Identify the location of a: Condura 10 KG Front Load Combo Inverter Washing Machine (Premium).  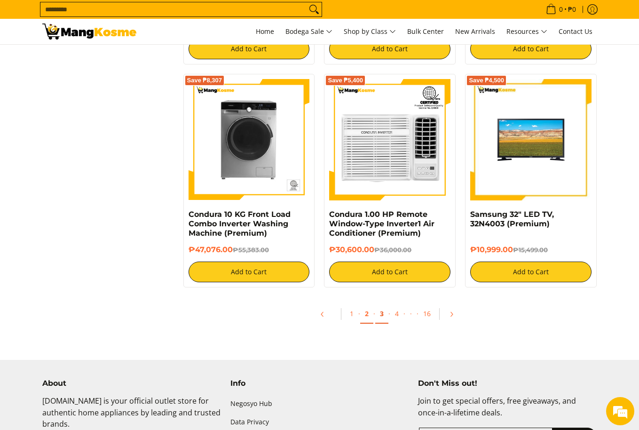
(239, 223).